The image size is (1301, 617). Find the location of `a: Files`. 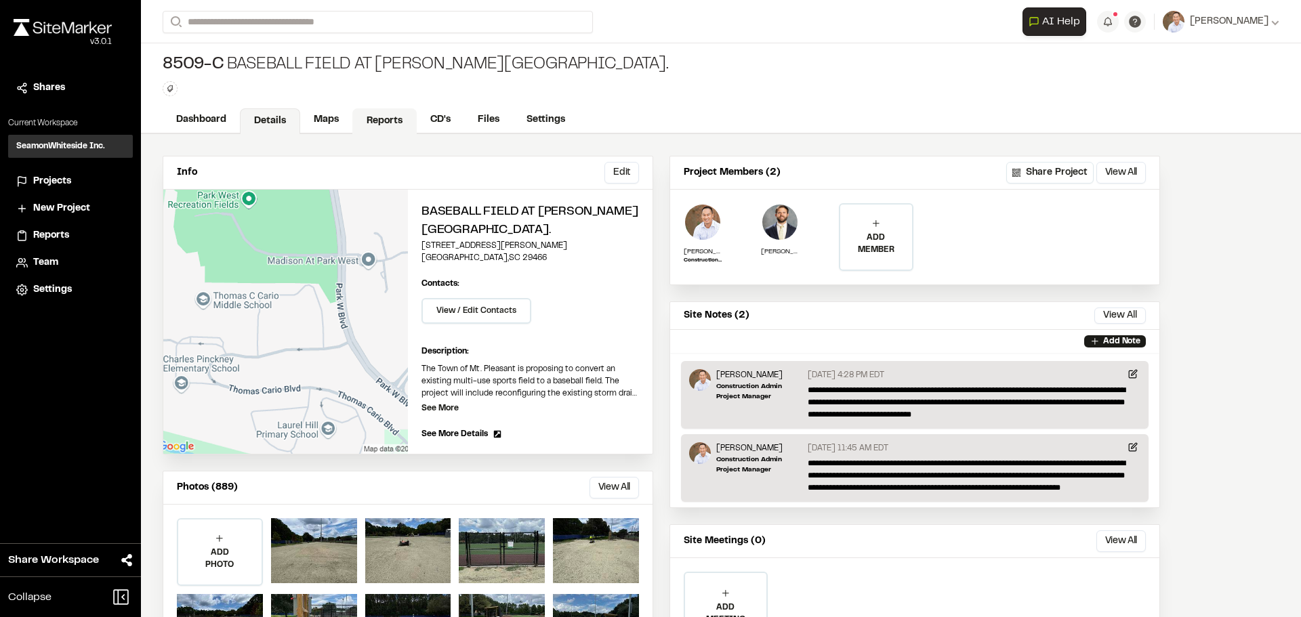

a: Files is located at coordinates (489, 120).